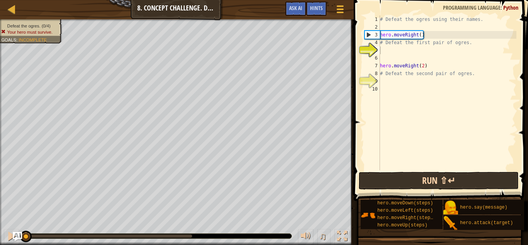 The width and height of the screenshot is (528, 245). I want to click on span: Your hero must survive., so click(30, 32).